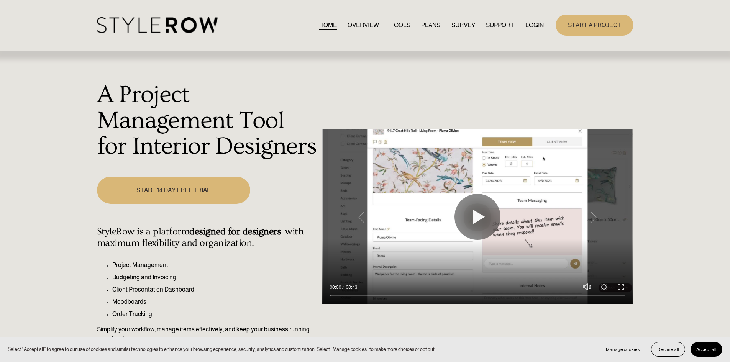 The image size is (730, 362). What do you see at coordinates (215, 314) in the screenshot?
I see `p: Order Tracking` at bounding box center [215, 314].